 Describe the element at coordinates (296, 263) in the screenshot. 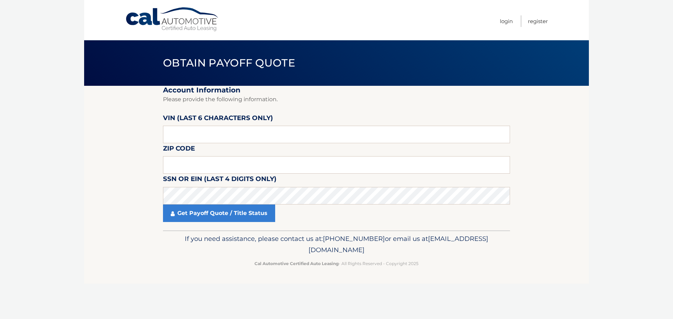

I see `strong: Cal Automotive Certified Auto Leasing` at that location.